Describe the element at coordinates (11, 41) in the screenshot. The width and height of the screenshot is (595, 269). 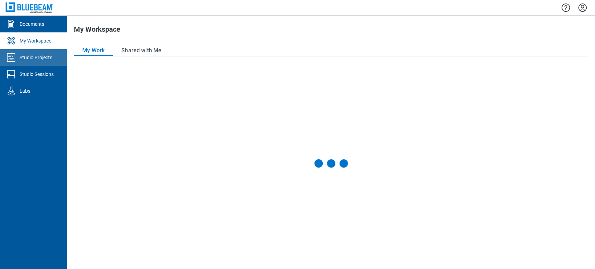
I see `svg: My Workspace` at that location.